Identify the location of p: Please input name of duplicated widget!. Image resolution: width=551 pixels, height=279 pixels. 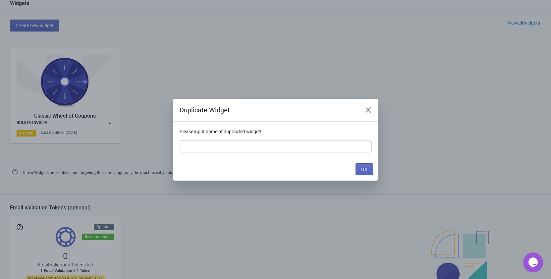
(276, 132).